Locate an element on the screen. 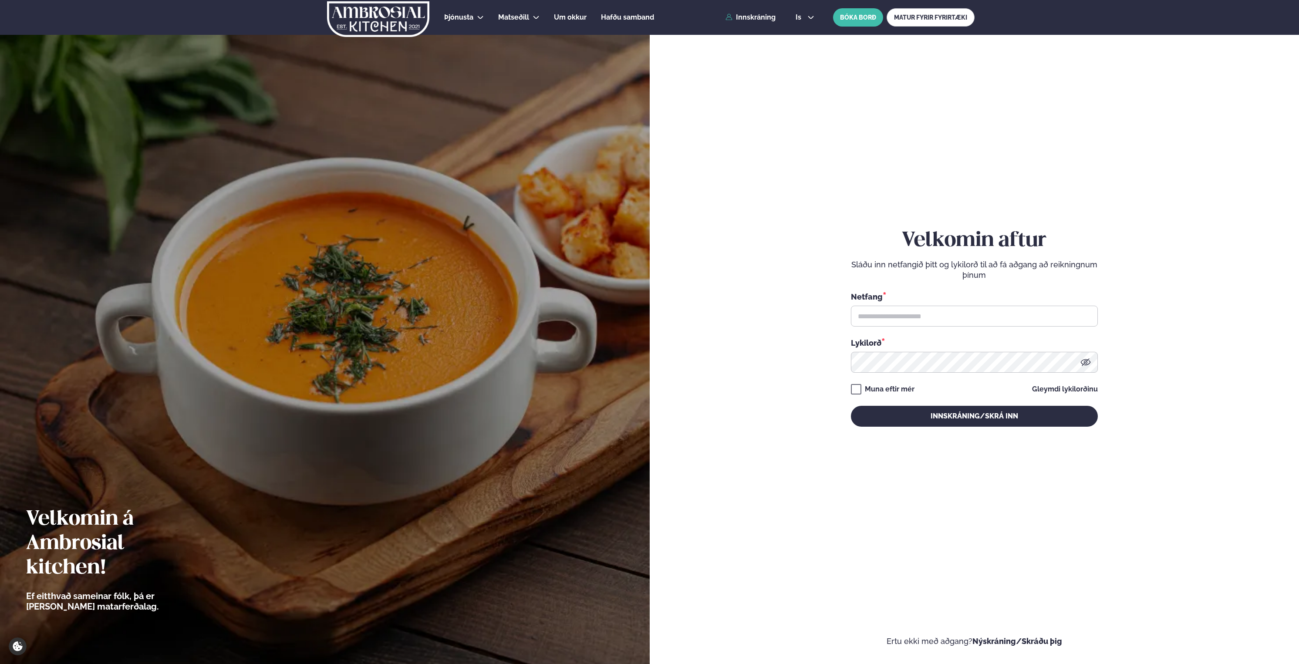 This screenshot has width=1299, height=664. button: is is located at coordinates (805, 17).